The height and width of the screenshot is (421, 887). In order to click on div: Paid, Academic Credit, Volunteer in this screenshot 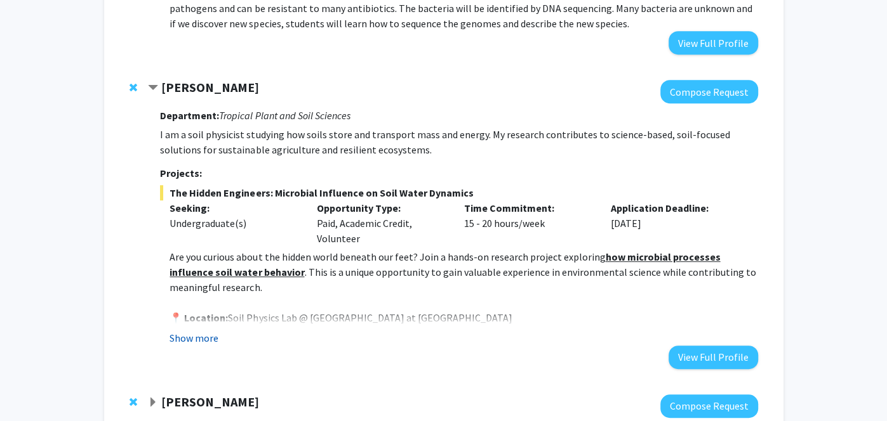, I will do `click(381, 223)`.